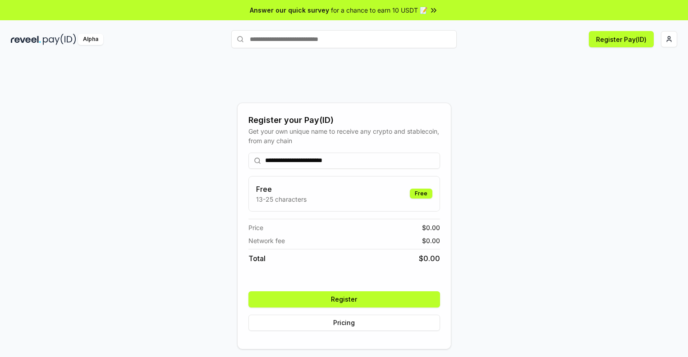  What do you see at coordinates (344, 323) in the screenshot?
I see `button: Pricing` at bounding box center [344, 323].